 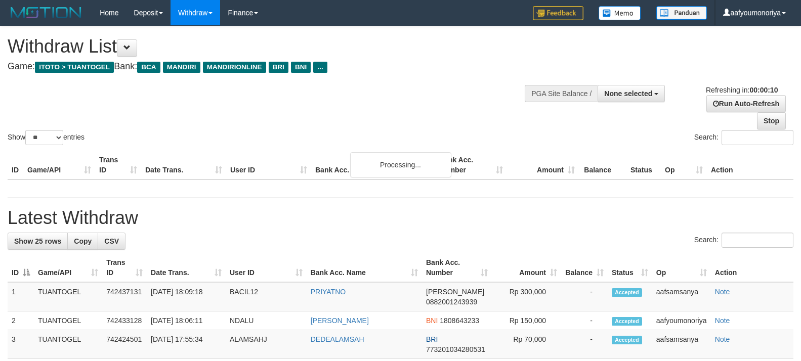 I want to click on th: Status: activate to sort column ascending, so click(x=630, y=268).